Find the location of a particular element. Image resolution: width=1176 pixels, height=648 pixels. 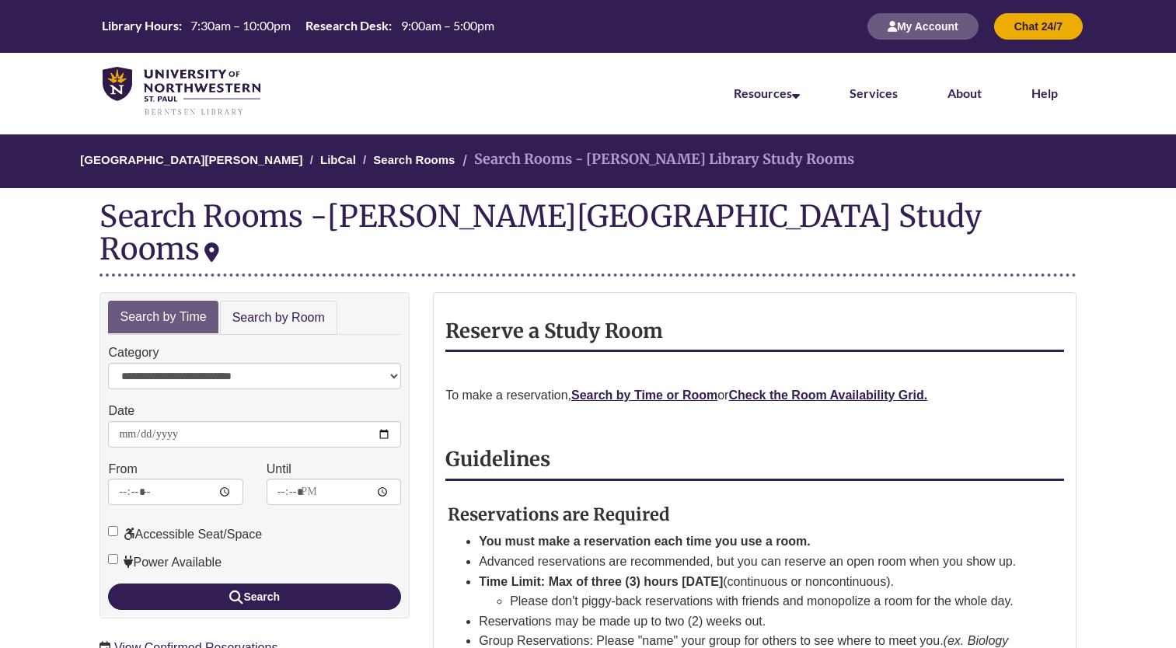

a: Search by Time is located at coordinates (162, 317).